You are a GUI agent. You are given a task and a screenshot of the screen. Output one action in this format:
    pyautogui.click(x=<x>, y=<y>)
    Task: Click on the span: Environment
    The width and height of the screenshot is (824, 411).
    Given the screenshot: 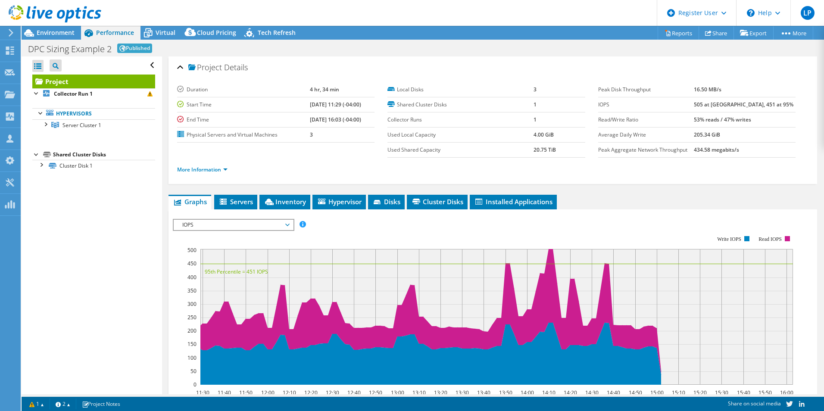 What is the action you would take?
    pyautogui.click(x=56, y=32)
    